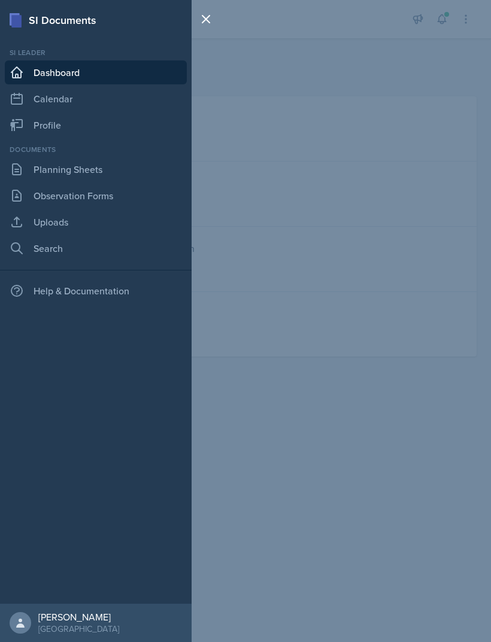 This screenshot has width=491, height=642. Describe the element at coordinates (96, 53) in the screenshot. I see `div: Si leader` at that location.